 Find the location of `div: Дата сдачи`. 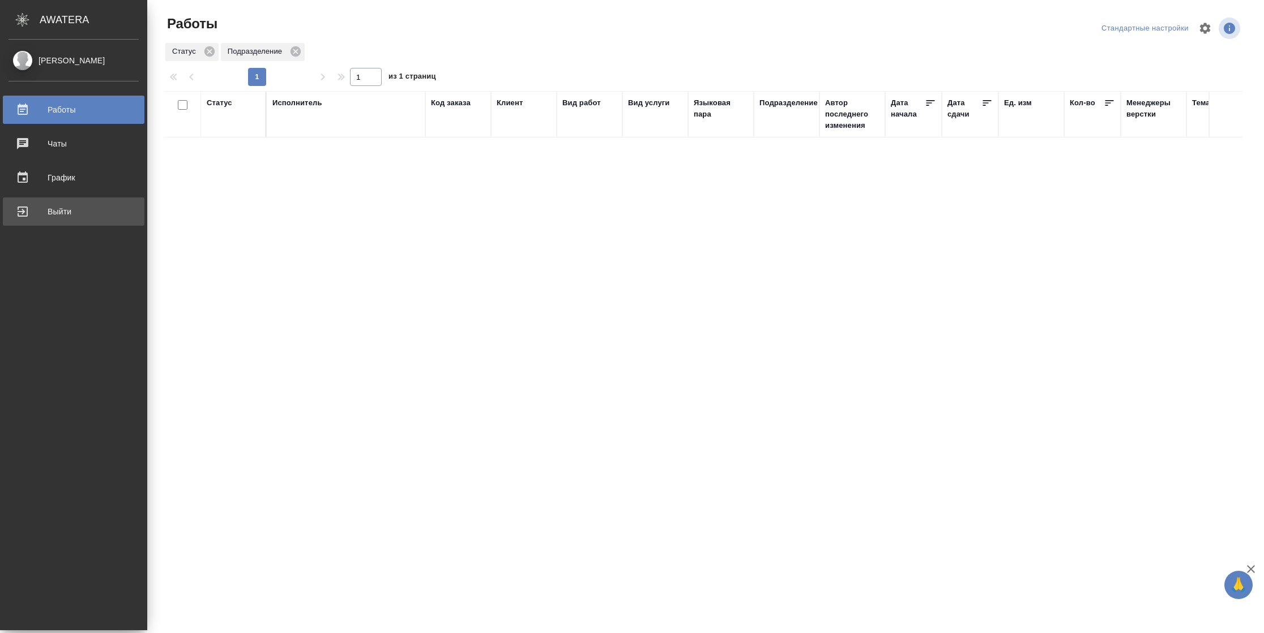

div: Дата сдачи is located at coordinates (964, 109).